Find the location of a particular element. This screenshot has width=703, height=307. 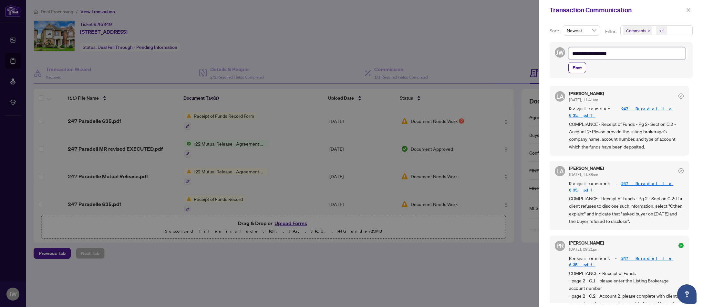

button: Open asap is located at coordinates (687, 294).